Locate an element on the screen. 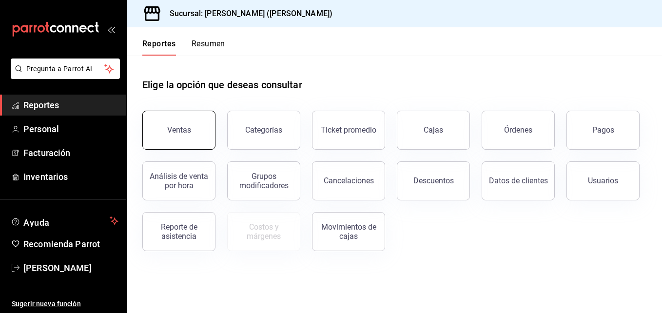 The image size is (662, 313). button: Descuentos is located at coordinates (434, 181).